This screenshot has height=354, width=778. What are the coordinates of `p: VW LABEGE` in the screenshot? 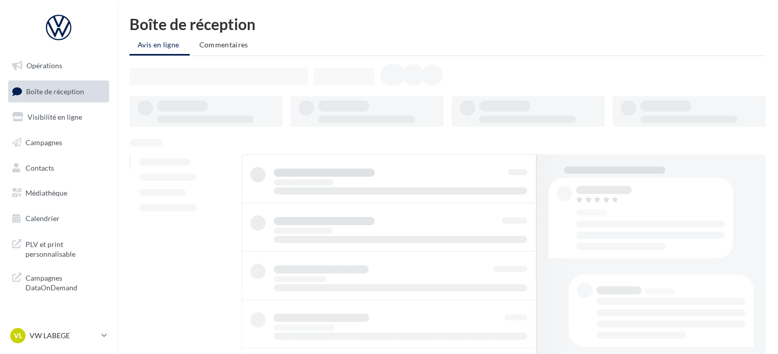 It's located at (63, 336).